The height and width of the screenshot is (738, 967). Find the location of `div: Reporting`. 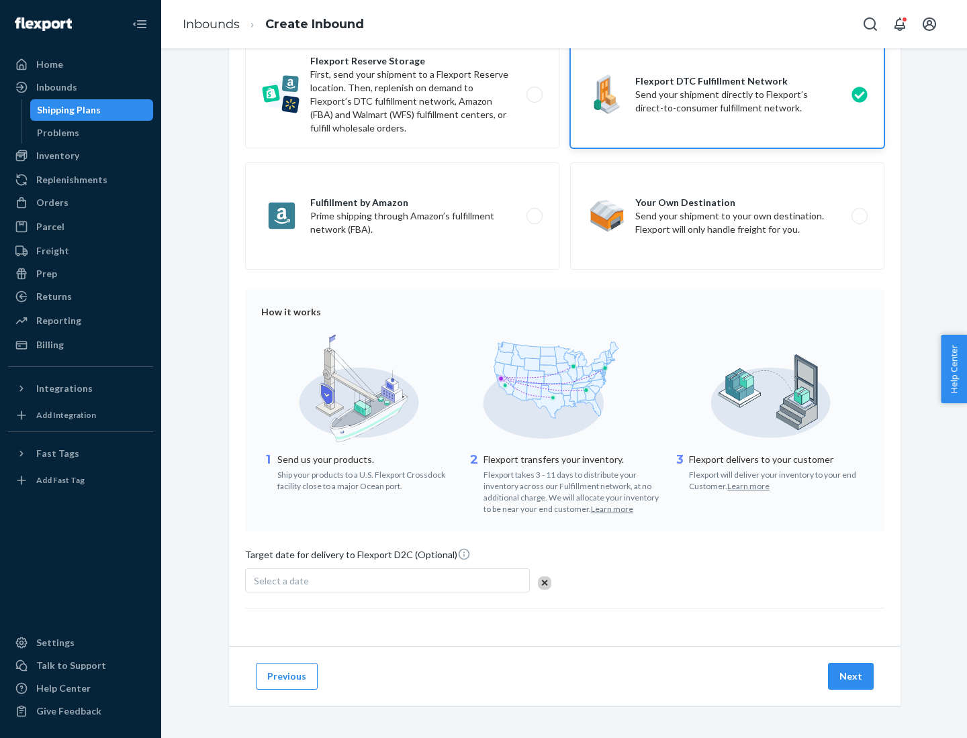

div: Reporting is located at coordinates (58, 321).